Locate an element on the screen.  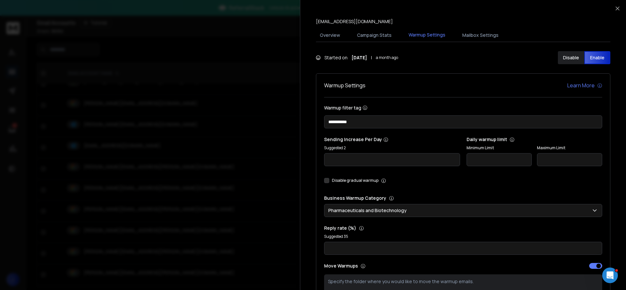
p: Sending Increase Per Day is located at coordinates (392, 139).